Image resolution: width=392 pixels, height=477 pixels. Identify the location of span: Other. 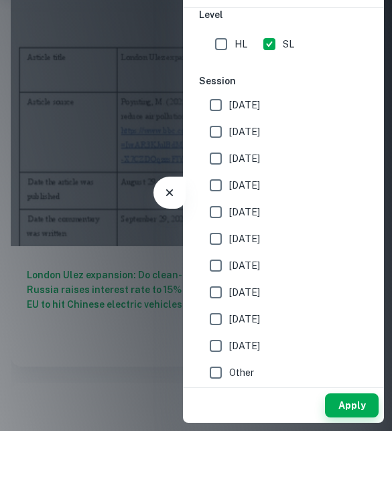
(241, 419).